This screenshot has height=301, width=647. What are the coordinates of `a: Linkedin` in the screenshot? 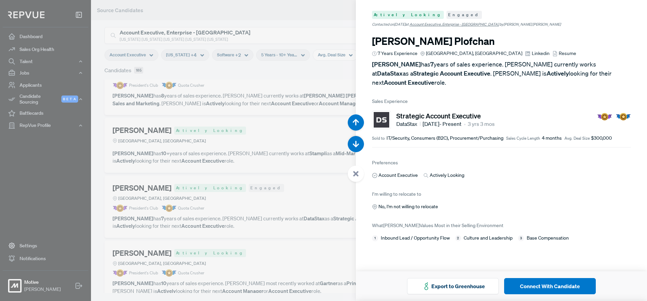 It's located at (537, 53).